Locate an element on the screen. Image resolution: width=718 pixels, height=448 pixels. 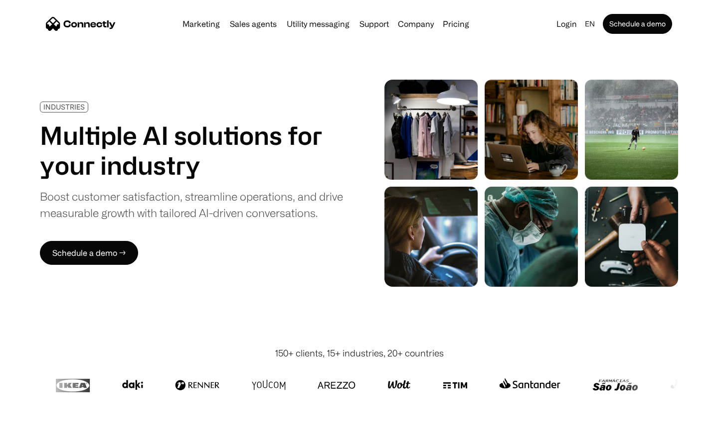
div: 150+ clients, 15+ industries, 20+ countries is located at coordinates (359, 353).